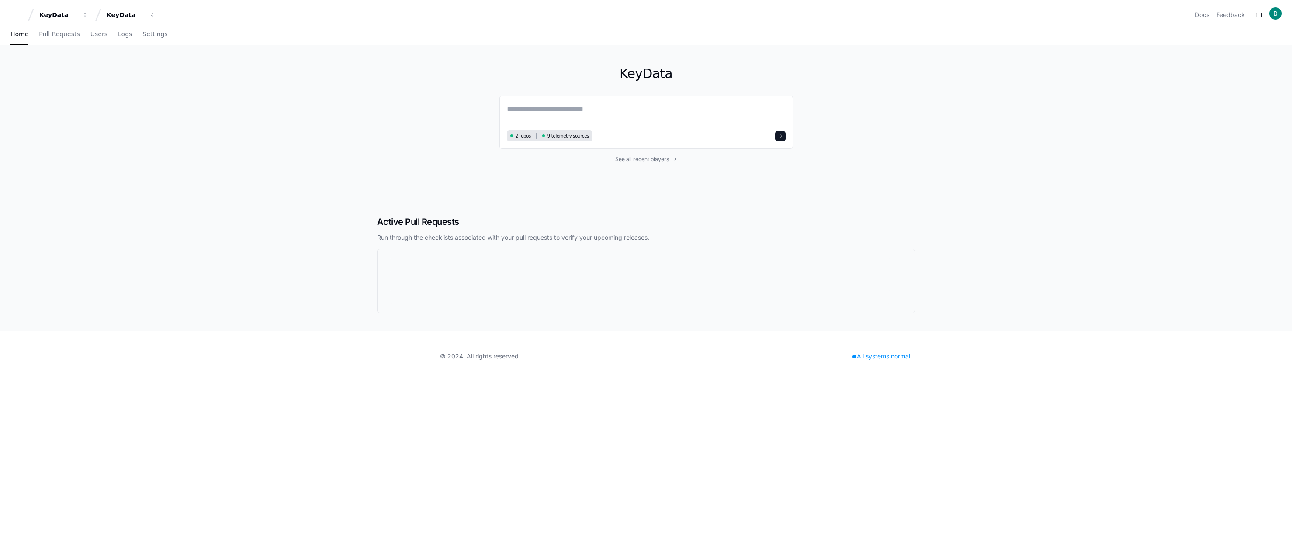 This screenshot has height=544, width=1292. What do you see at coordinates (1275, 14) in the screenshot?
I see `img: ACg8ocIv1hTECQto30UF_1qSYP2kKFLkzawXvl7gAivi8rl3MPNN=s96-c` at bounding box center [1275, 14].